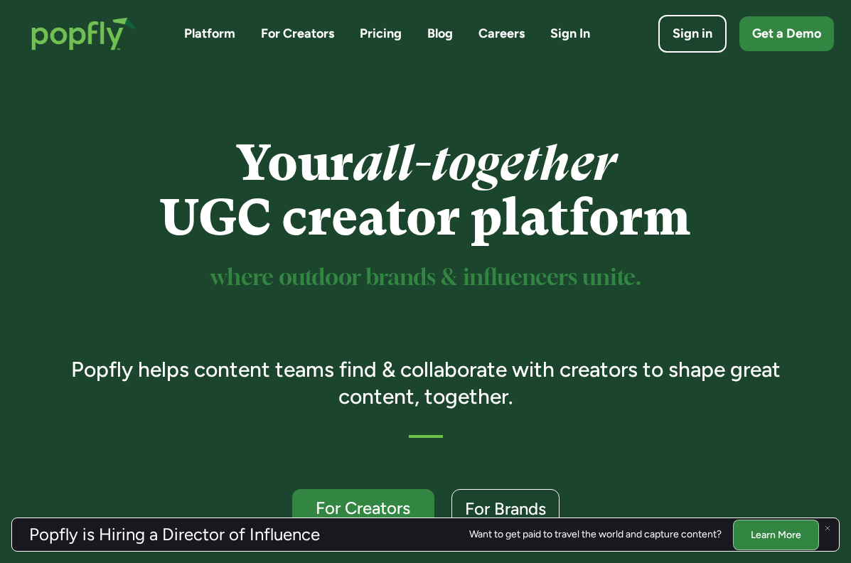  I want to click on a: Sign In, so click(570, 33).